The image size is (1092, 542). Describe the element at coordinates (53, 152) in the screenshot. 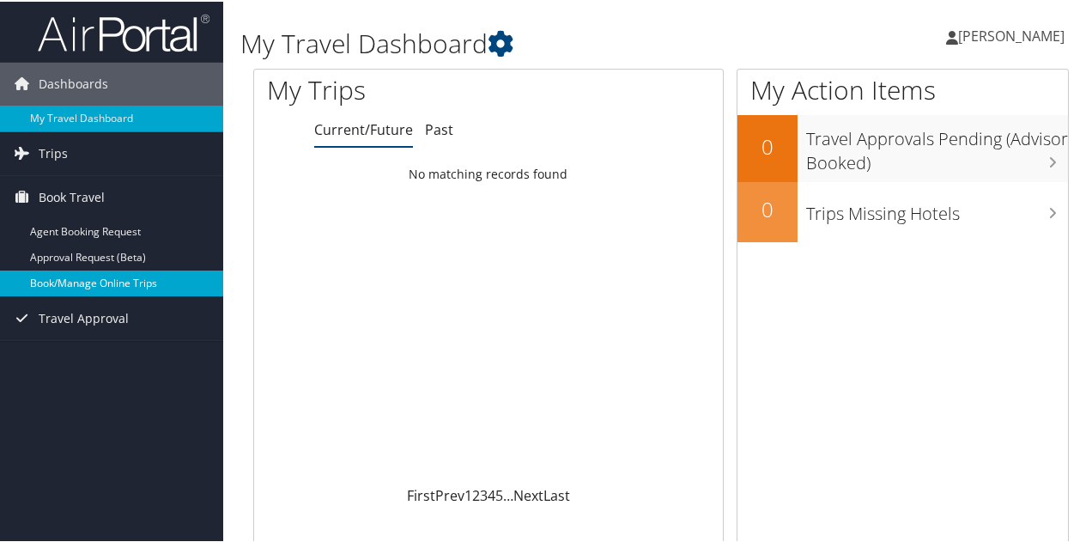

I see `span: Trips` at that location.